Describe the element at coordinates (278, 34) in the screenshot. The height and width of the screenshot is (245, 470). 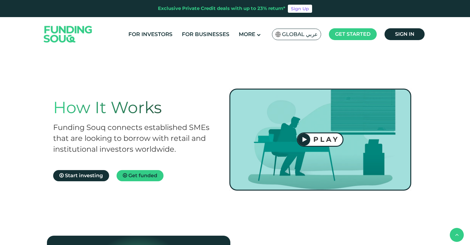
I see `img: SA Flag` at that location.